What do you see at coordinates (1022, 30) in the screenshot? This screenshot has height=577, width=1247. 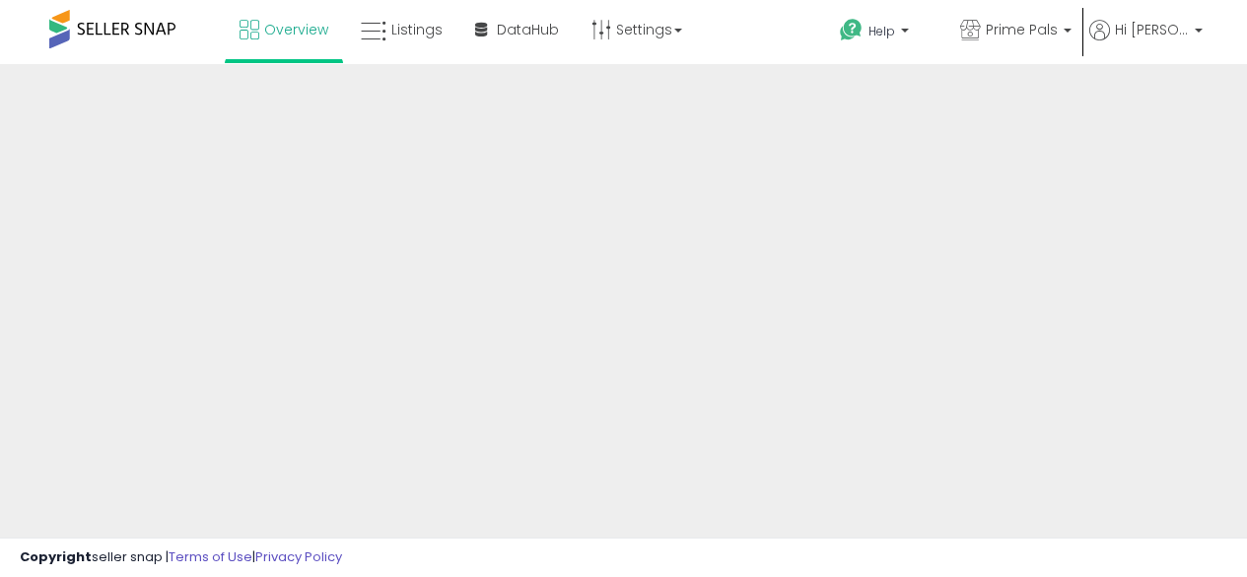 I see `span: Prime Pals` at bounding box center [1022, 30].